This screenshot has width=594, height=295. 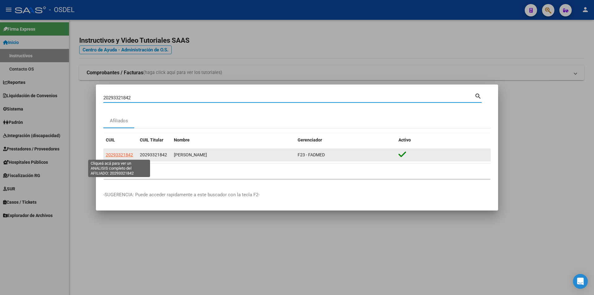 I want to click on datatable-header-cell: CUIL Titular, so click(x=154, y=140).